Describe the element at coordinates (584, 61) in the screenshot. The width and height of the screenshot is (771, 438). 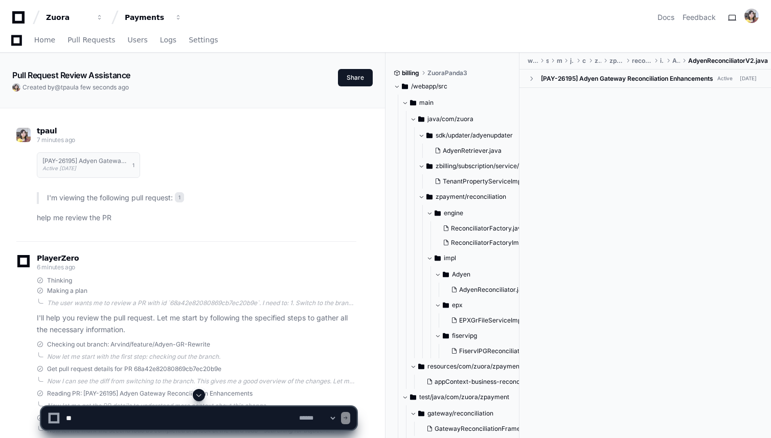
I see `span: com` at that location.